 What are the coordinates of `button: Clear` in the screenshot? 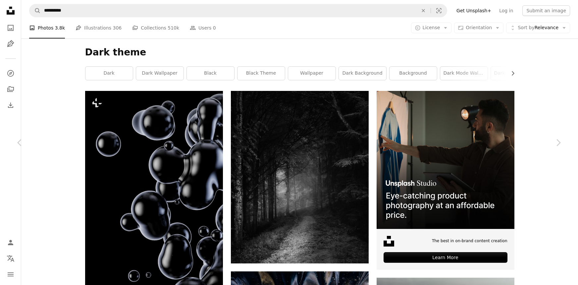 It's located at (423, 11).